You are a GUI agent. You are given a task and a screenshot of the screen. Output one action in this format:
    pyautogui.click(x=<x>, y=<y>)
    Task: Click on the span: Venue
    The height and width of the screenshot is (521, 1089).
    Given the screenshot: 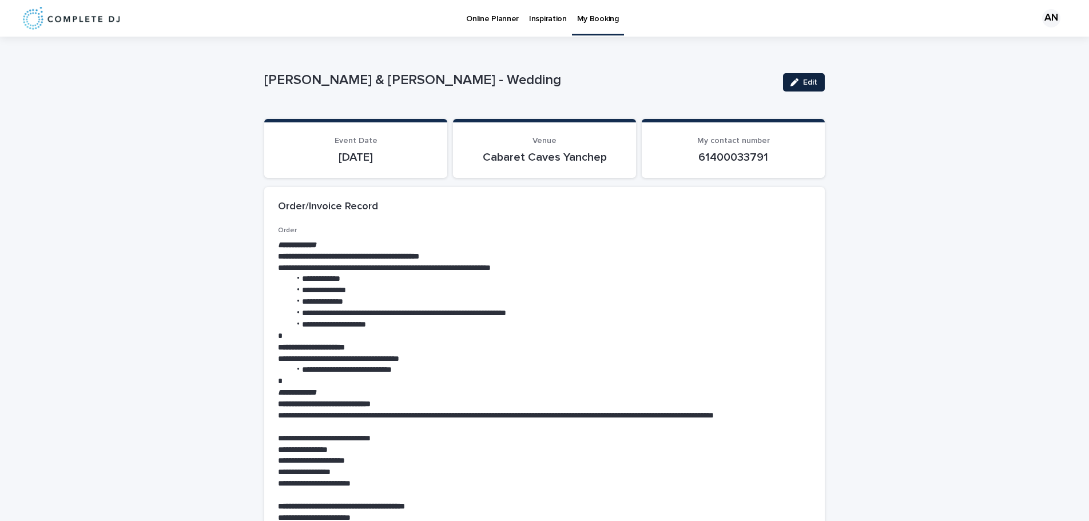 What is the action you would take?
    pyautogui.click(x=545, y=141)
    